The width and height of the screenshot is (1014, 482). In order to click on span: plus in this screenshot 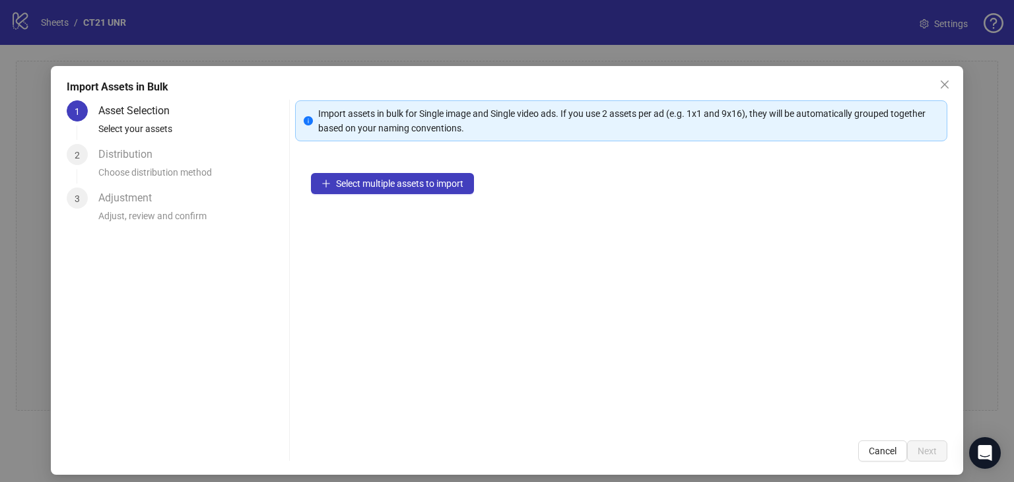, I will do `click(326, 184)`.